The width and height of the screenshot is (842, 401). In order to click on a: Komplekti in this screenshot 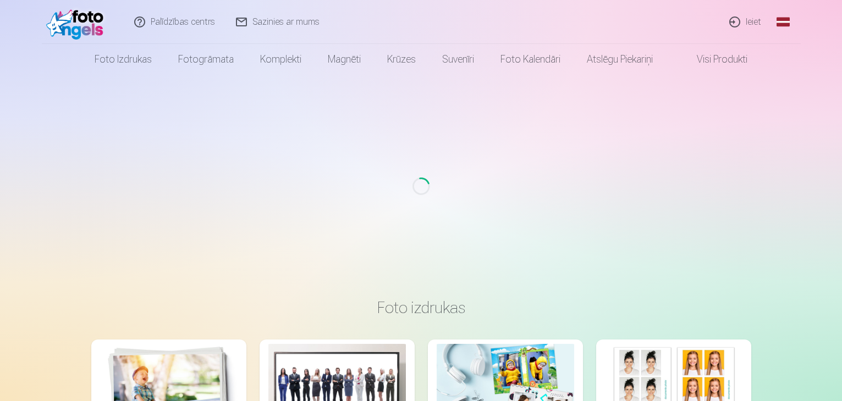, I will do `click(280, 59)`.